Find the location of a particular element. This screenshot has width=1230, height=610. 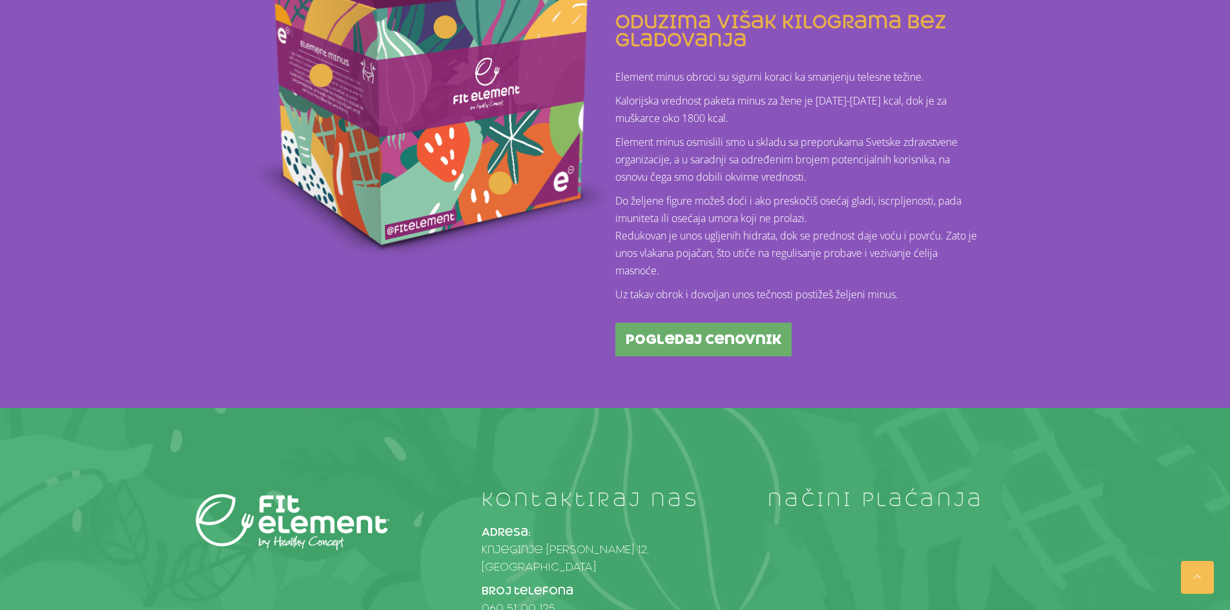

strong: Broj telefona is located at coordinates (528, 591).